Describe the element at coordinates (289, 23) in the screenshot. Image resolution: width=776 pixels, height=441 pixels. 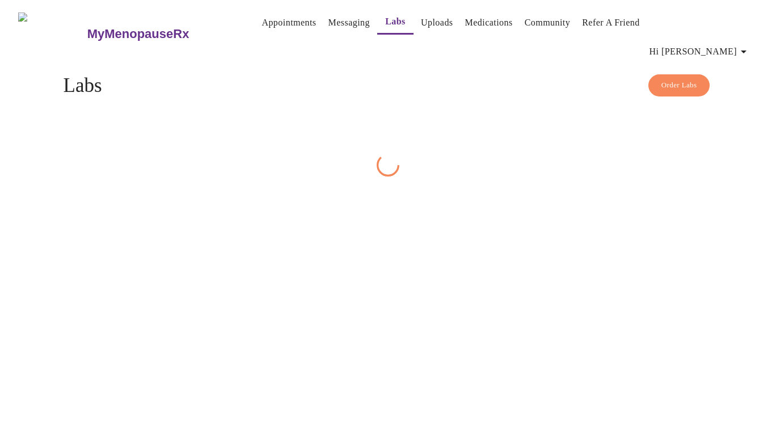
I see `button: Appointments` at that location.